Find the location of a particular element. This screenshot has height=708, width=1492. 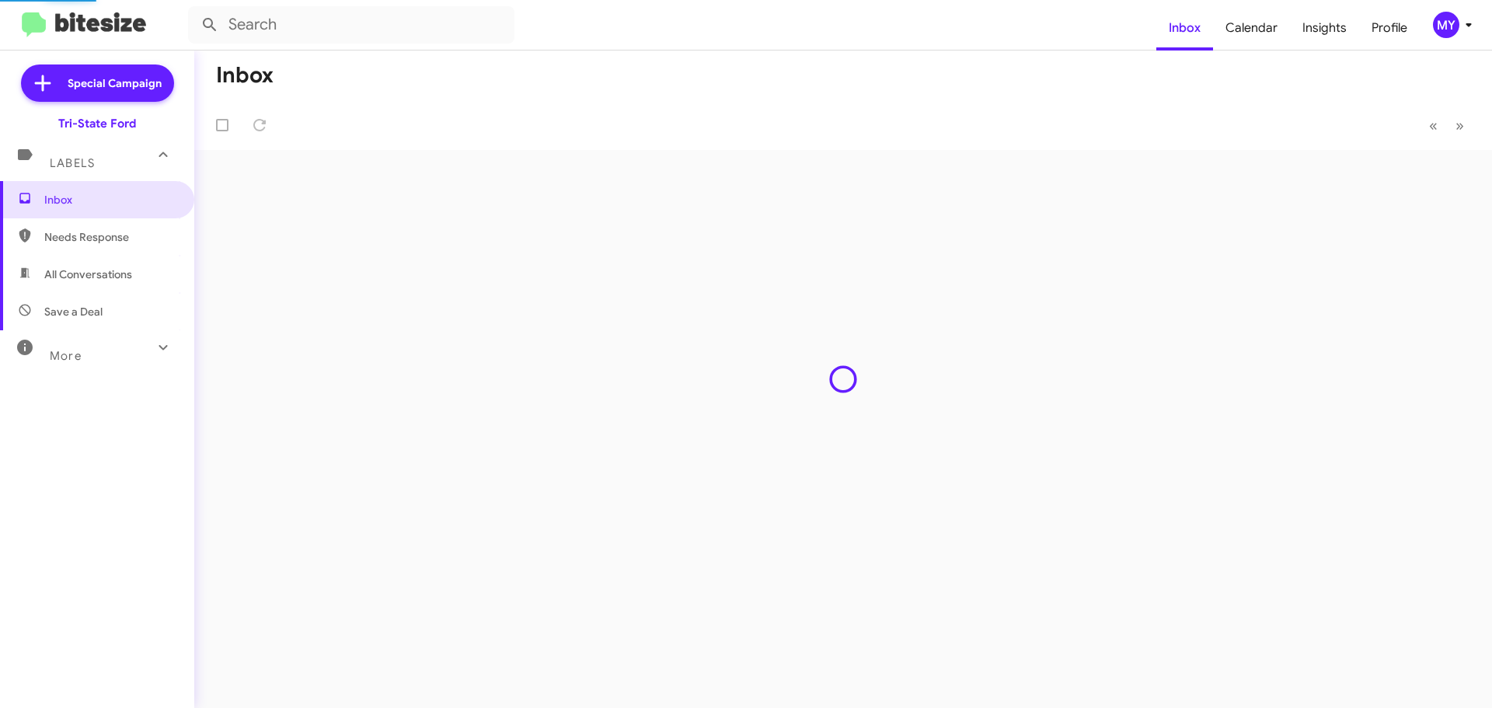

button: MY is located at coordinates (1447, 25).